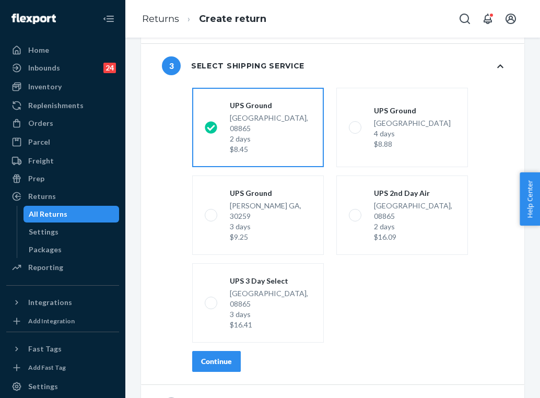 This screenshot has width=540, height=398. What do you see at coordinates (216, 361) in the screenshot?
I see `button: Continue` at bounding box center [216, 361].